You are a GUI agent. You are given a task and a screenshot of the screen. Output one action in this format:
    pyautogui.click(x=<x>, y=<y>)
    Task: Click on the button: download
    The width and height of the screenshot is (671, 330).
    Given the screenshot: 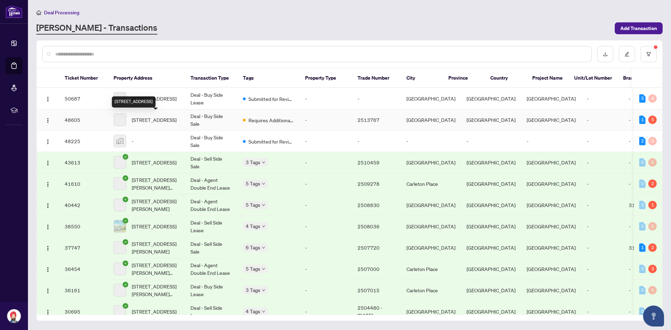 What is the action you would take?
    pyautogui.click(x=605, y=54)
    